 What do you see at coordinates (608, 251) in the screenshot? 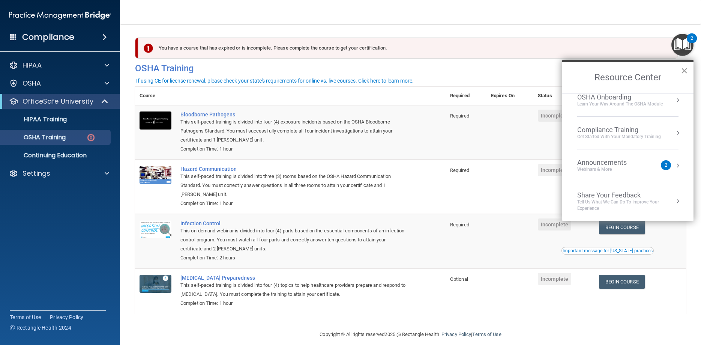
I see `button: Read this if you are a dental practitioner in the state of CA` at bounding box center [608, 251].